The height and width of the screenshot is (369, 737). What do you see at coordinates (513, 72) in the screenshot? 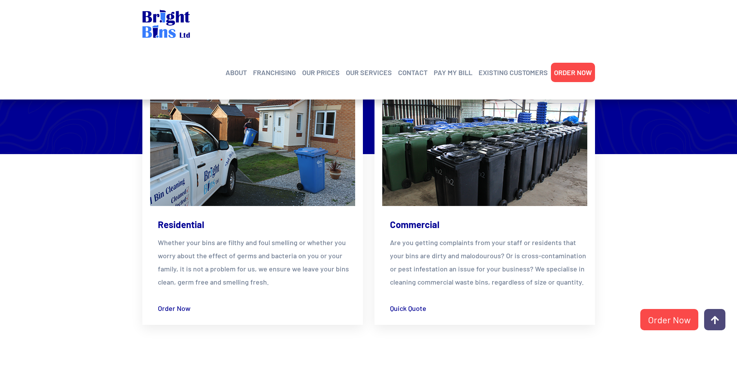
I see `a: EXISTING CUSTOMERS` at bounding box center [513, 72].